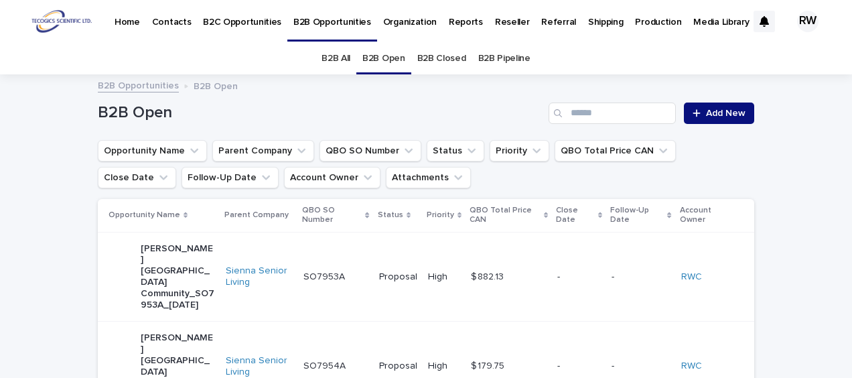 The height and width of the screenshot is (378, 852). I want to click on button: Priority, so click(519, 151).